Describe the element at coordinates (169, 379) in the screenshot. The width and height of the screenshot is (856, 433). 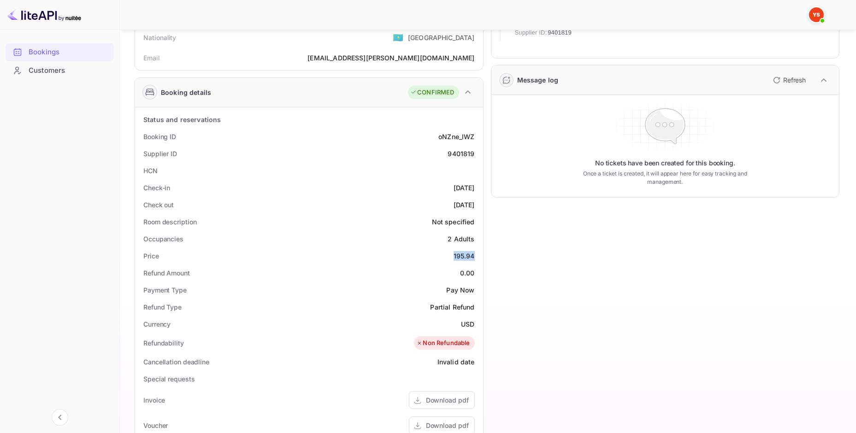
I see `div: Special requests` at that location.